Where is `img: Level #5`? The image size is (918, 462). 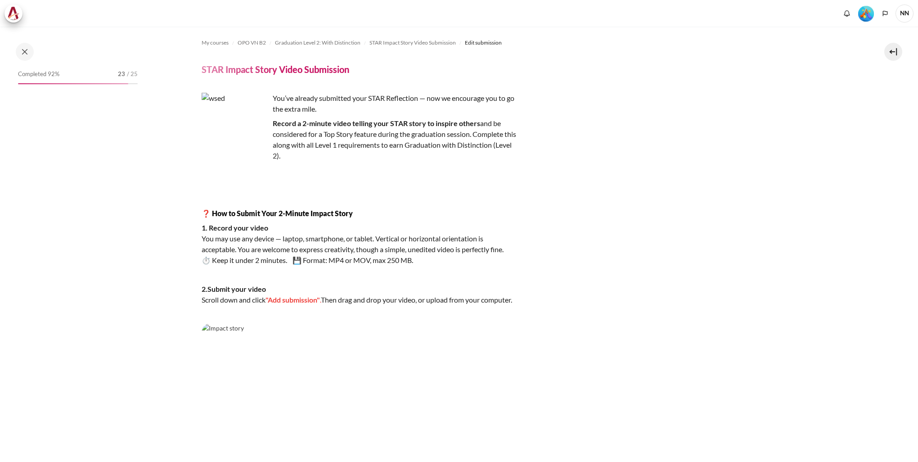 img: Level #5 is located at coordinates (866, 14).